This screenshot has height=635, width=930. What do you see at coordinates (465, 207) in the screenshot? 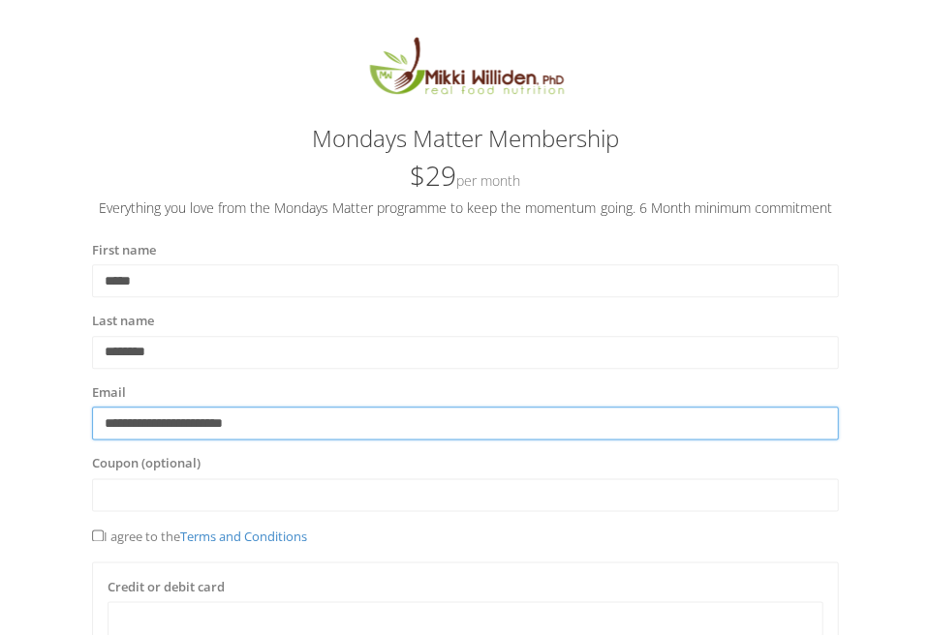
I see `h5: Everything you love from the Mondays Matter programme to keep the momentum going. 6 Month minimum...` at bounding box center [465, 207].